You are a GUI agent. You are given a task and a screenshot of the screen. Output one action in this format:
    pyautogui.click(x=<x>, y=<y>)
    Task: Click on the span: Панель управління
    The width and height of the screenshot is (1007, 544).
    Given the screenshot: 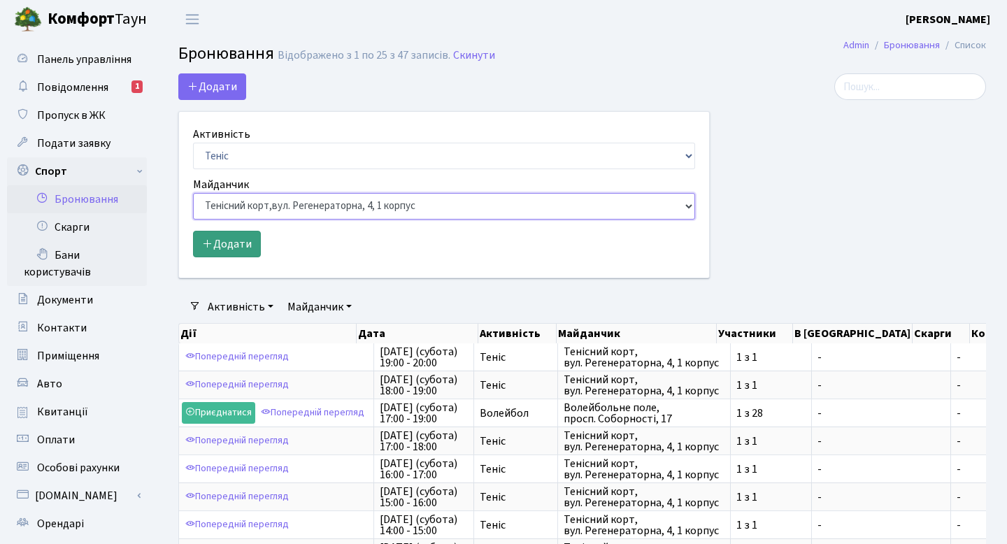 What is the action you would take?
    pyautogui.click(x=84, y=59)
    